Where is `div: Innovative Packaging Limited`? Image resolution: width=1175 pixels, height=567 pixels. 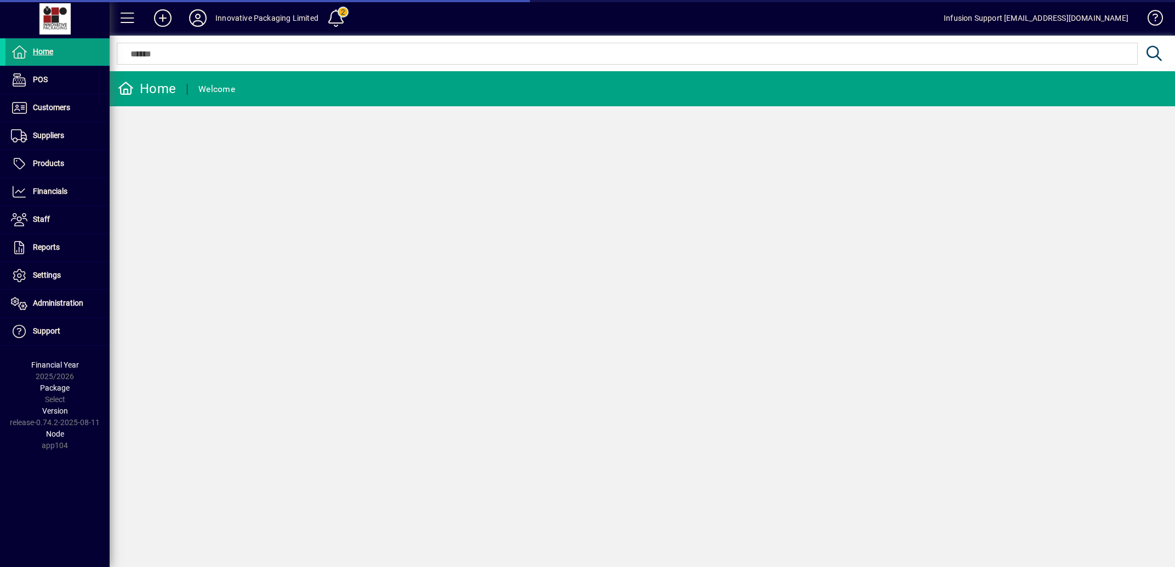 div: Innovative Packaging Limited is located at coordinates (267, 18).